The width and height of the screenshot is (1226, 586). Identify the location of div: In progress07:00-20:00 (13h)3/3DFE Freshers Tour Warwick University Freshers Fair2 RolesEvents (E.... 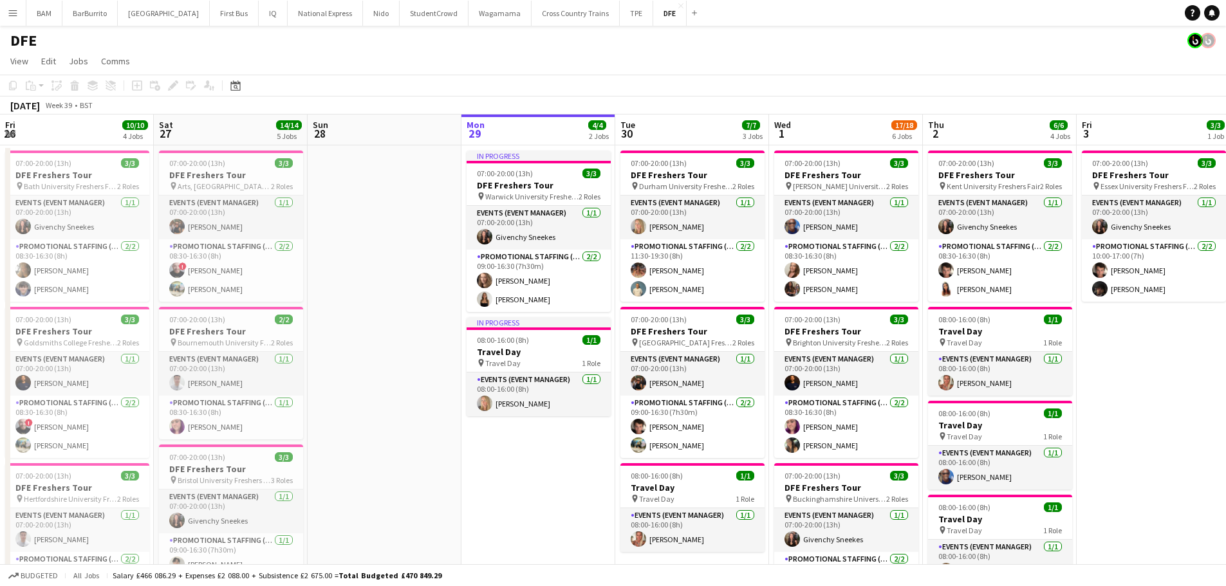
(539, 231).